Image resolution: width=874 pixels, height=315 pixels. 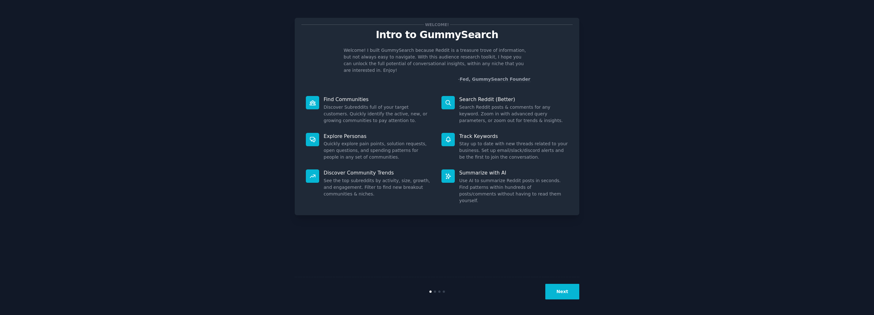 I want to click on dd: Use AI to summarize Reddit posts in seconds. Find patterns within hundreds of posts/comments with..., so click(x=514, y=191).